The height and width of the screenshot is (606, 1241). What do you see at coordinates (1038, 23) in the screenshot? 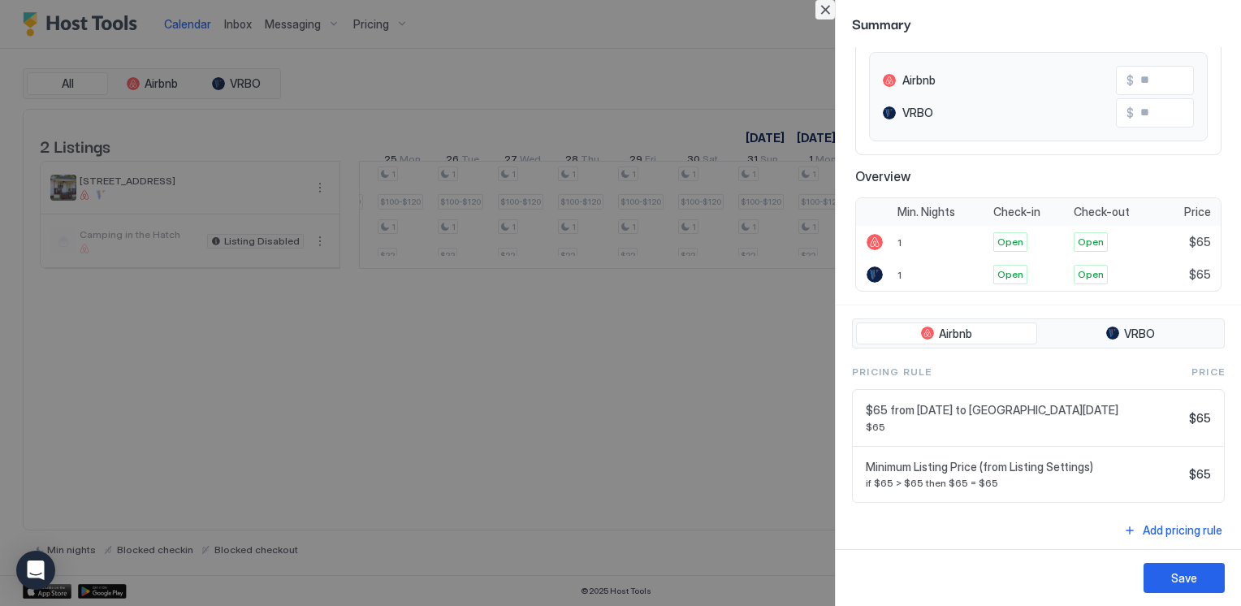
I see `span: Summary` at bounding box center [1038, 23].